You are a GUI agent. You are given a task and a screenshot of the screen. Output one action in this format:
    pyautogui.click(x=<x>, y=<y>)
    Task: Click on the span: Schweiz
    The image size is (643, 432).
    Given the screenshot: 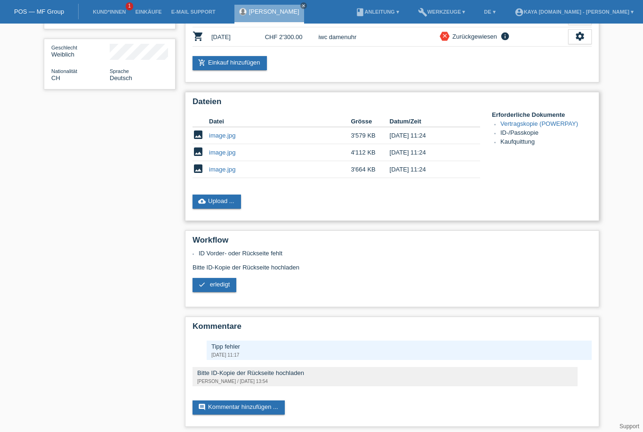 What is the action you would take?
    pyautogui.click(x=56, y=78)
    